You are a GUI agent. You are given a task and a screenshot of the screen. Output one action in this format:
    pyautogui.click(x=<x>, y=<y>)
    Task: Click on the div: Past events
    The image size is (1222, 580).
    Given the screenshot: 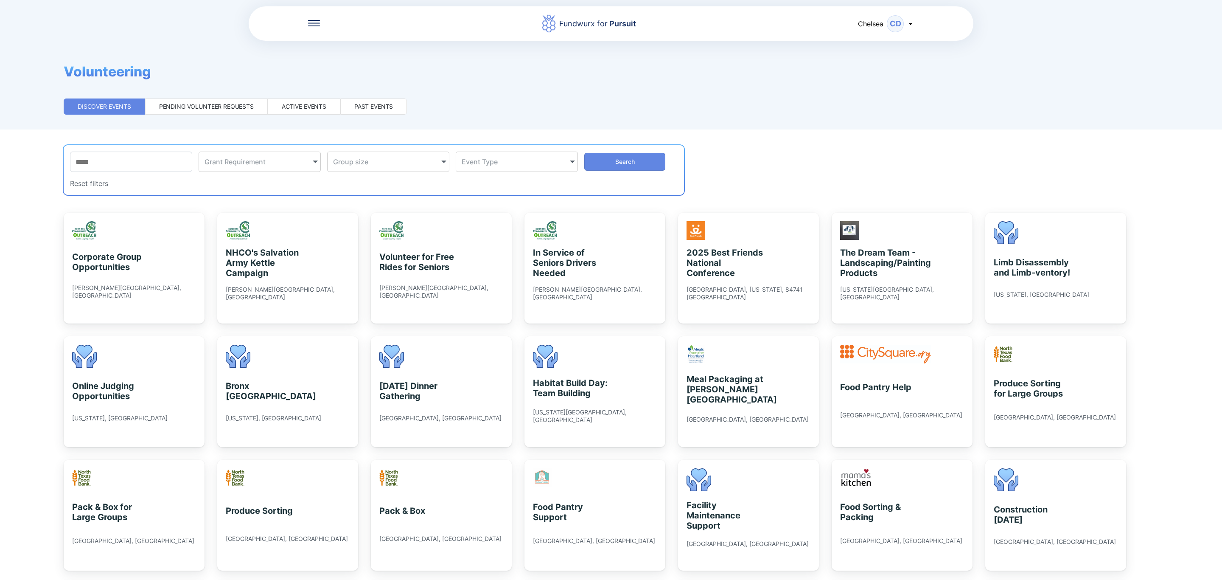 What is the action you would take?
    pyautogui.click(x=373, y=106)
    